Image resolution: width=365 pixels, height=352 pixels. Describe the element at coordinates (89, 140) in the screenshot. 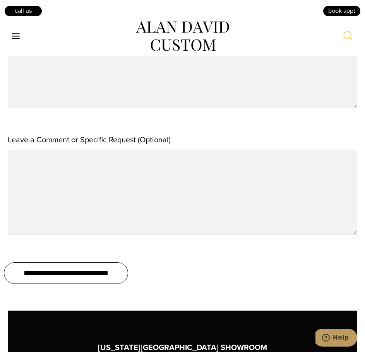

I see `label: Leave a Comment or Specific Request (Optional)` at that location.